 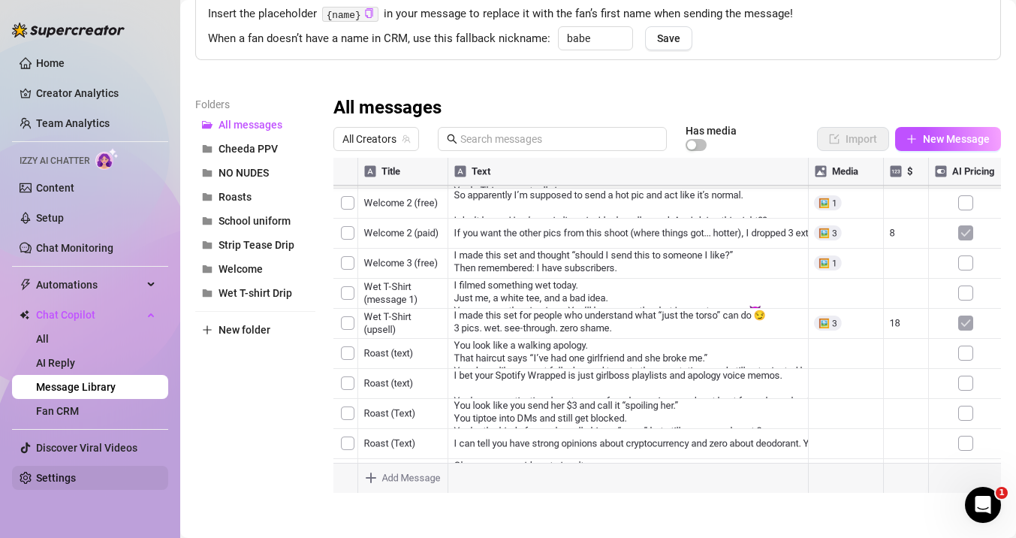 What do you see at coordinates (256, 245) in the screenshot?
I see `span: Strip Tease Drip` at bounding box center [256, 245].